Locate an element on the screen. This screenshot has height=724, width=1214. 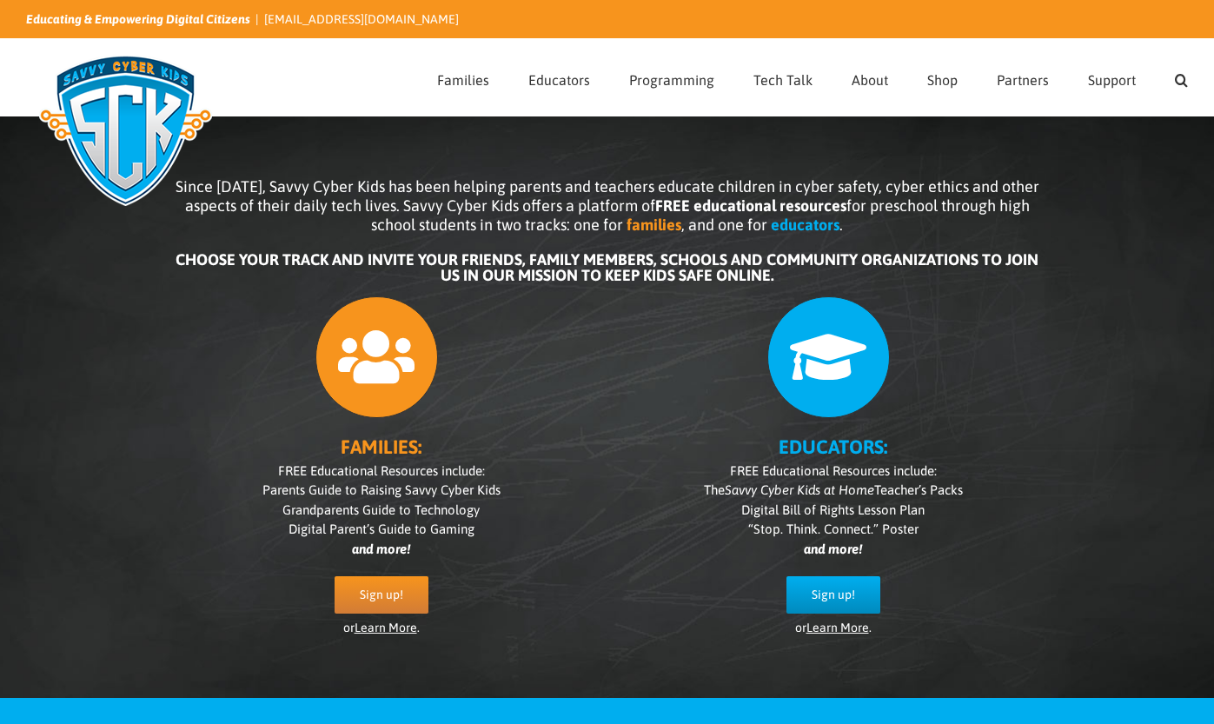
a: Programming is located at coordinates (672, 77).